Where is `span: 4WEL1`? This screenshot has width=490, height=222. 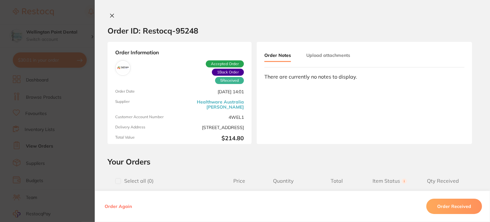
span: 4WEL1 is located at coordinates (213, 117).